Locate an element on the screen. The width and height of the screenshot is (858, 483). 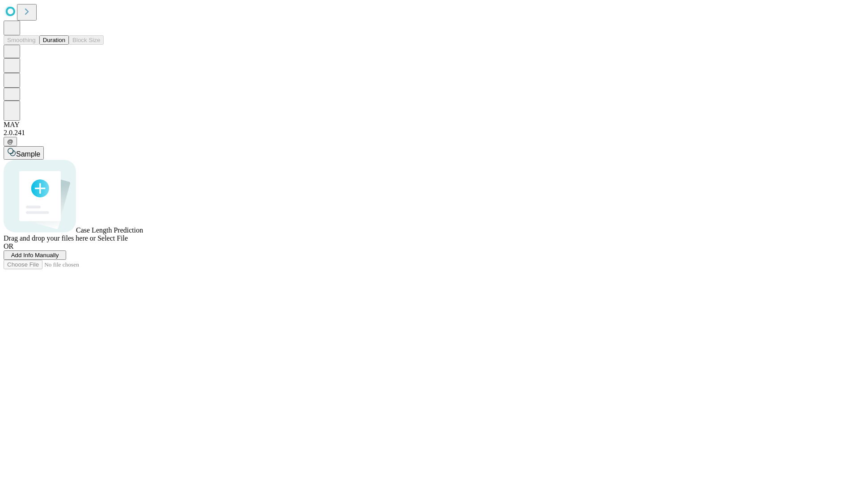
button: Smoothing is located at coordinates (21, 40).